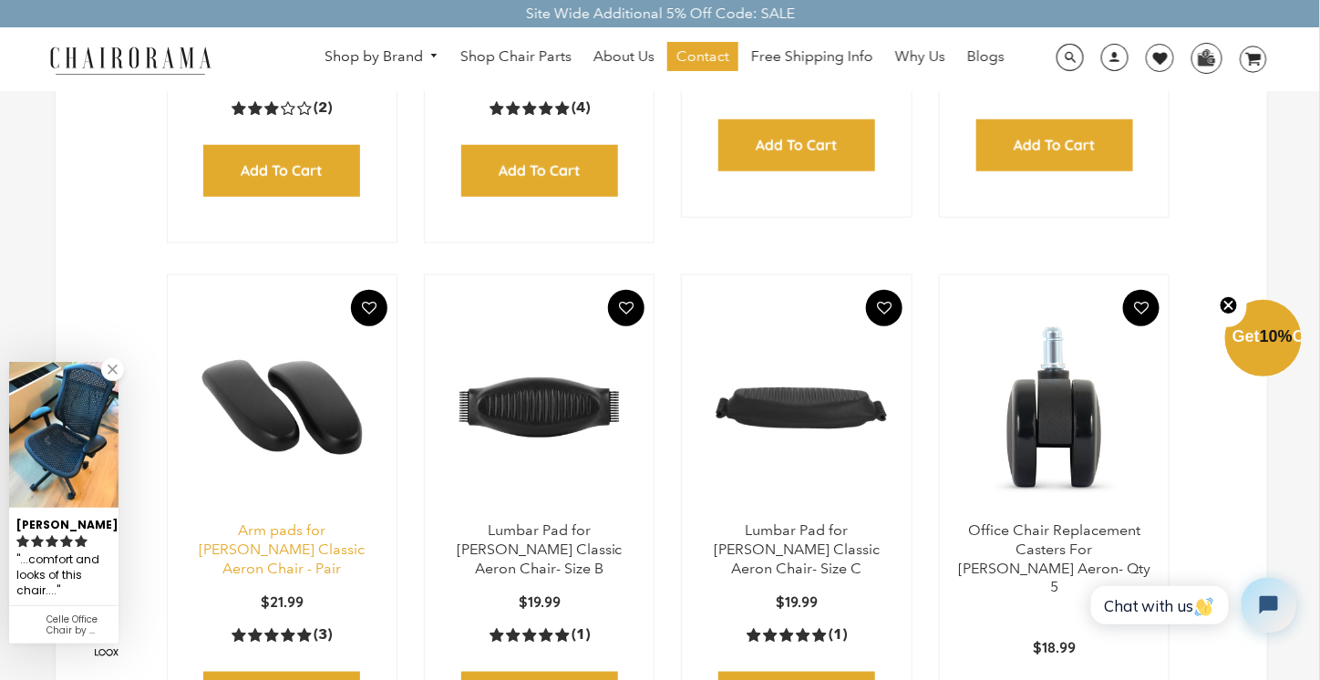 This screenshot has width=1320, height=680. I want to click on img: Lumbar Pad for Herman Miller Classic Aeron Chair- Size C - chairorama, so click(796, 407).